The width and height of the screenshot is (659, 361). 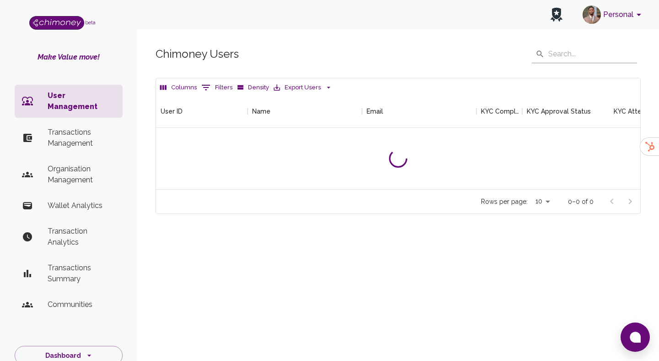 I want to click on button: account of current user, so click(x=613, y=15).